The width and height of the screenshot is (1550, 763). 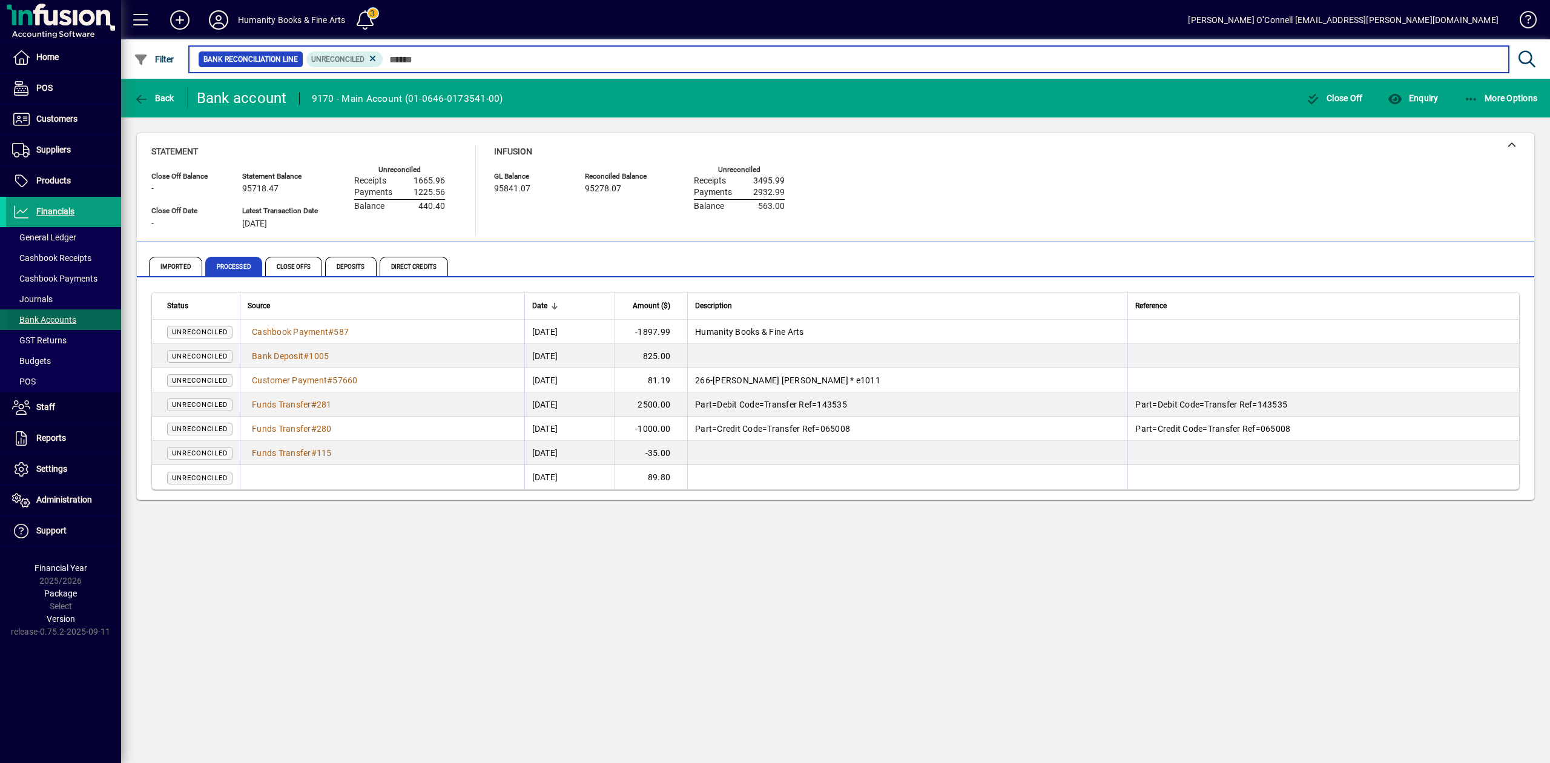 What do you see at coordinates (414, 266) in the screenshot?
I see `span: Direct Credits` at bounding box center [414, 266].